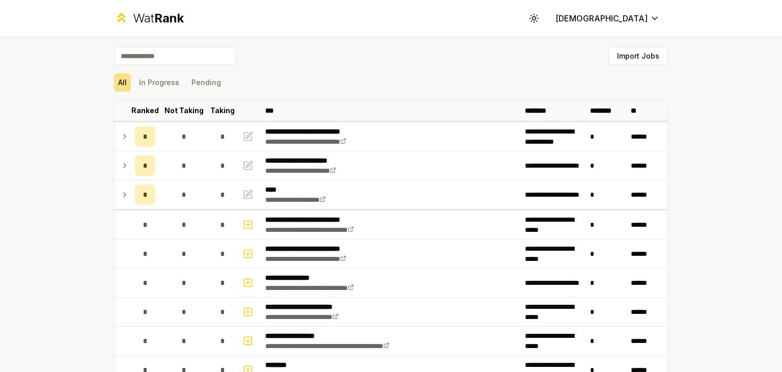  I want to click on p: Ranked, so click(145, 110).